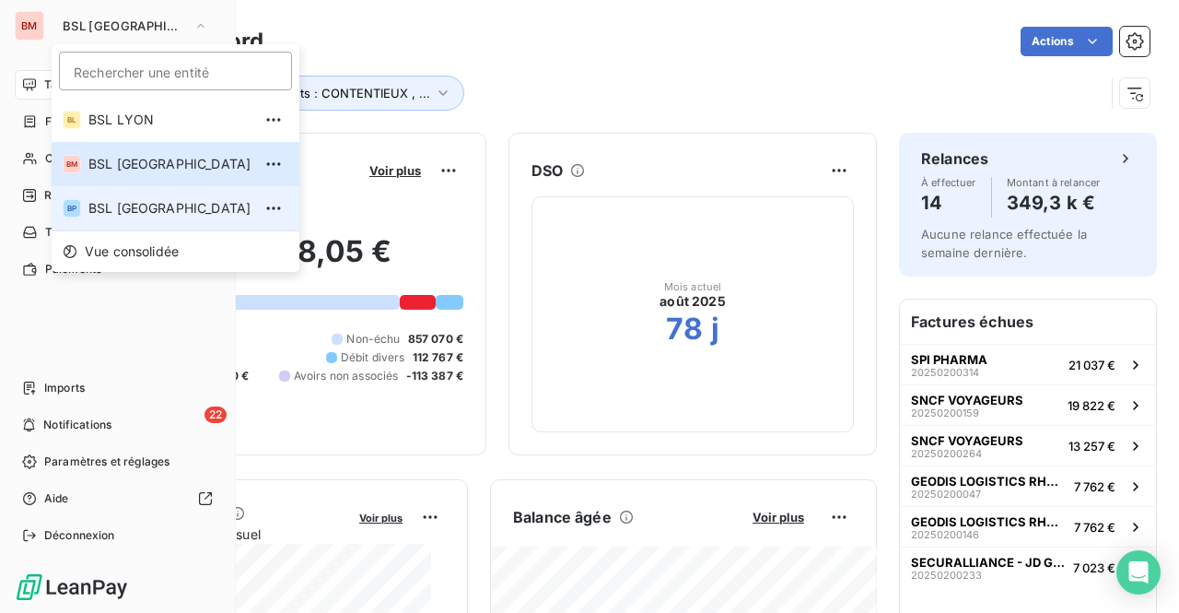 This screenshot has height=613, width=1179. What do you see at coordinates (438, 357) in the screenshot?
I see `span: 112 767 €` at bounding box center [438, 357].